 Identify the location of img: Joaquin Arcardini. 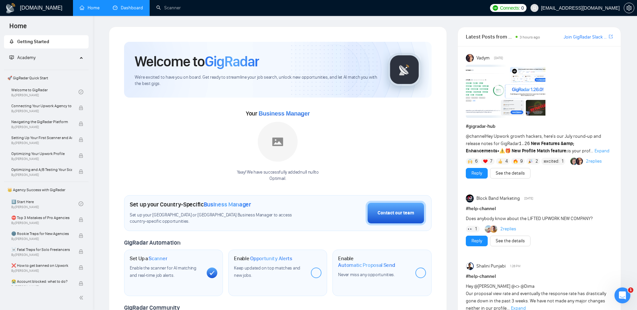
(489, 229).